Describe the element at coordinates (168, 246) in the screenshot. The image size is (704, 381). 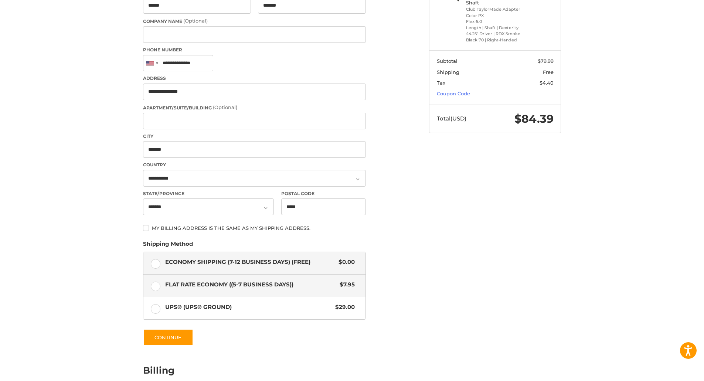
I see `legend: Shipping Method` at that location.